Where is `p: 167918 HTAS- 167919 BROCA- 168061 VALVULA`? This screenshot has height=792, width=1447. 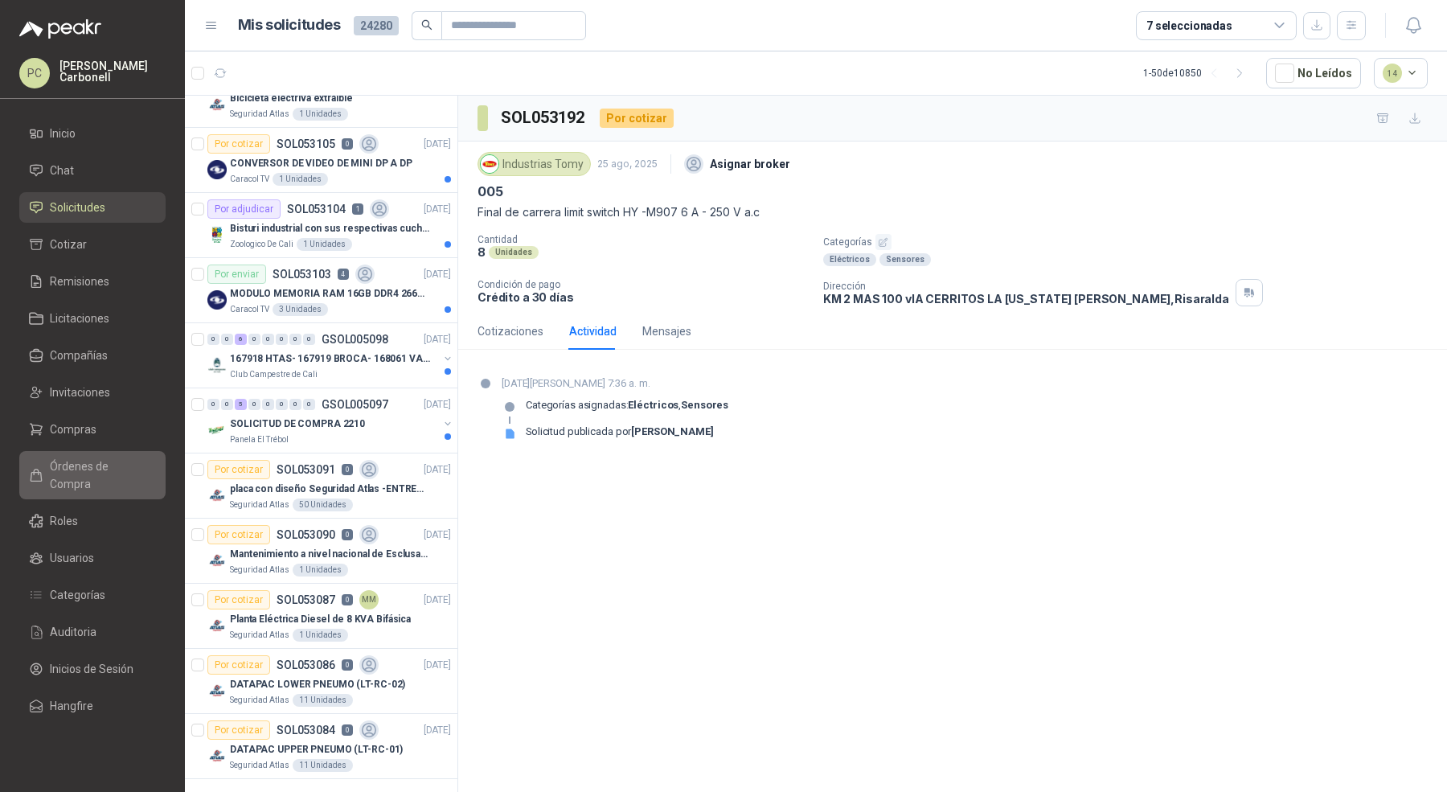
p: 167918 HTAS- 167919 BROCA- 168061 VALVULA is located at coordinates (330, 358).